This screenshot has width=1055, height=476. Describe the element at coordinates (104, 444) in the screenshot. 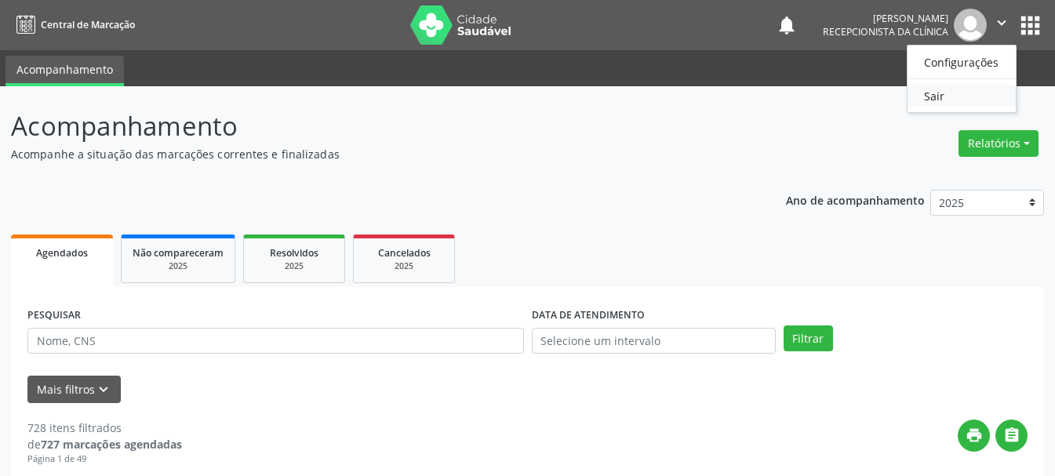

I see `div: de` at that location.